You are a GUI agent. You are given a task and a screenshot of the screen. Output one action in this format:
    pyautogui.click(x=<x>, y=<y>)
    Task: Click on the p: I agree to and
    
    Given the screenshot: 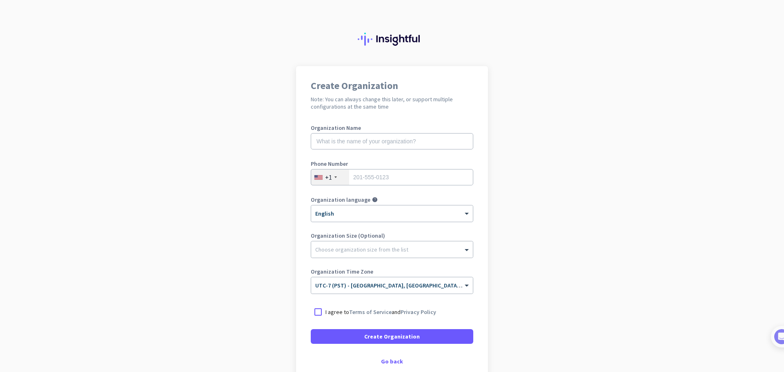 What is the action you would take?
    pyautogui.click(x=381, y=312)
    